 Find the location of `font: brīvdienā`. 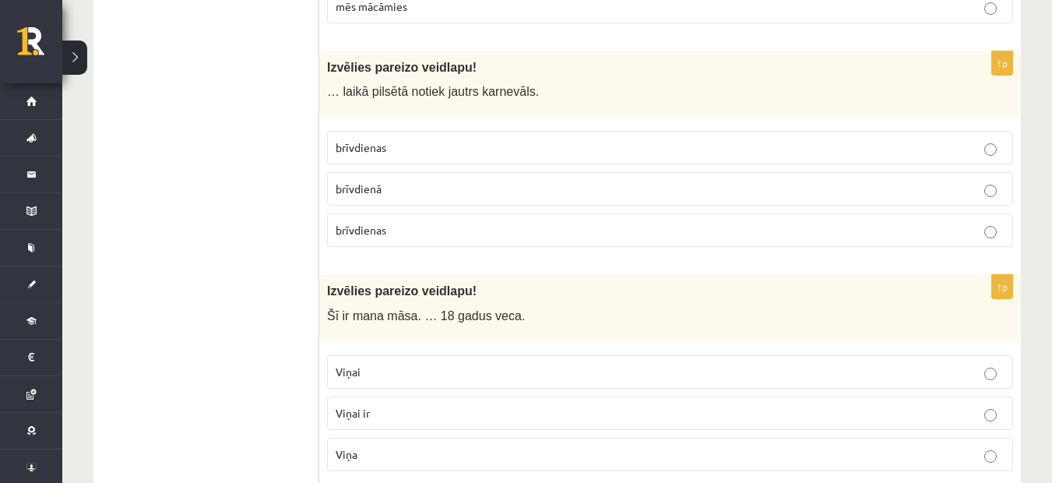

font: brīvdienā is located at coordinates (358, 188).